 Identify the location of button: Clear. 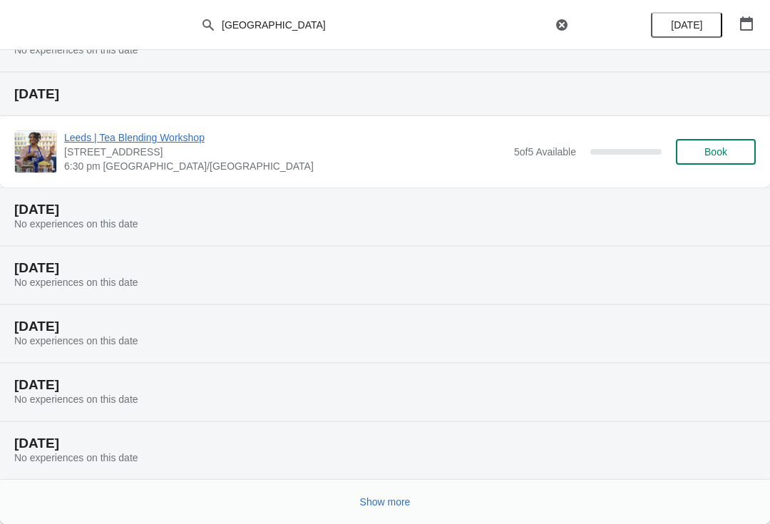
(562, 25).